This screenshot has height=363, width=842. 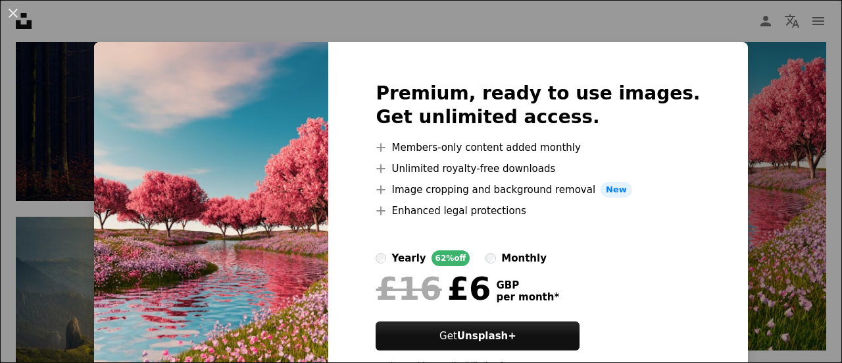 What do you see at coordinates (538, 190) in the screenshot?
I see `li: Image cropping and background removal` at bounding box center [538, 190].